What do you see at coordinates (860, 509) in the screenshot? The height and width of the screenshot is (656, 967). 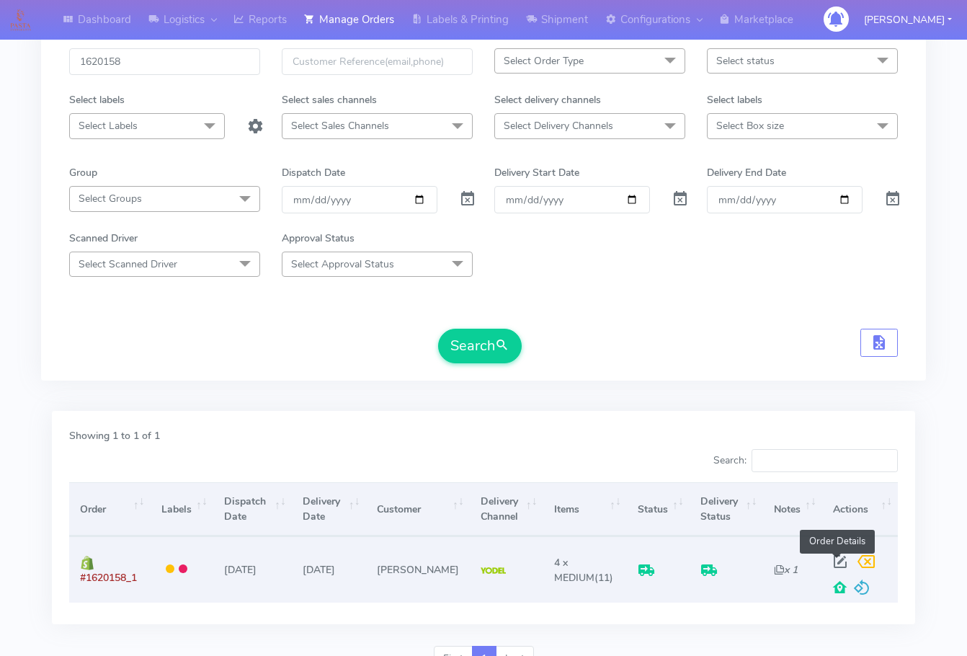 I see `th: Actions: activate to sort column ascending` at bounding box center [860, 509].